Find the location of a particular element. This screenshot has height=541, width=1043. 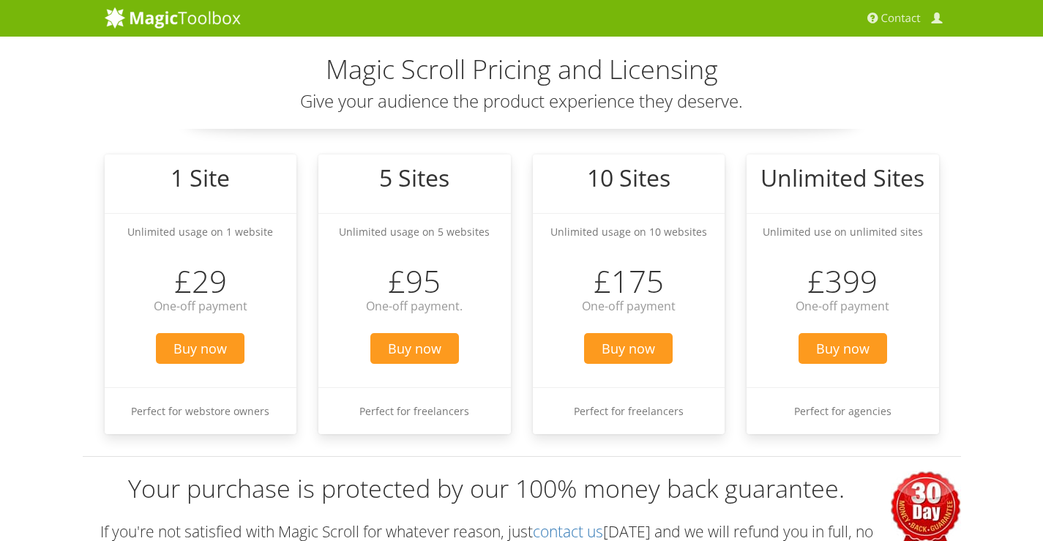

big: 5 Sites is located at coordinates (414, 177).